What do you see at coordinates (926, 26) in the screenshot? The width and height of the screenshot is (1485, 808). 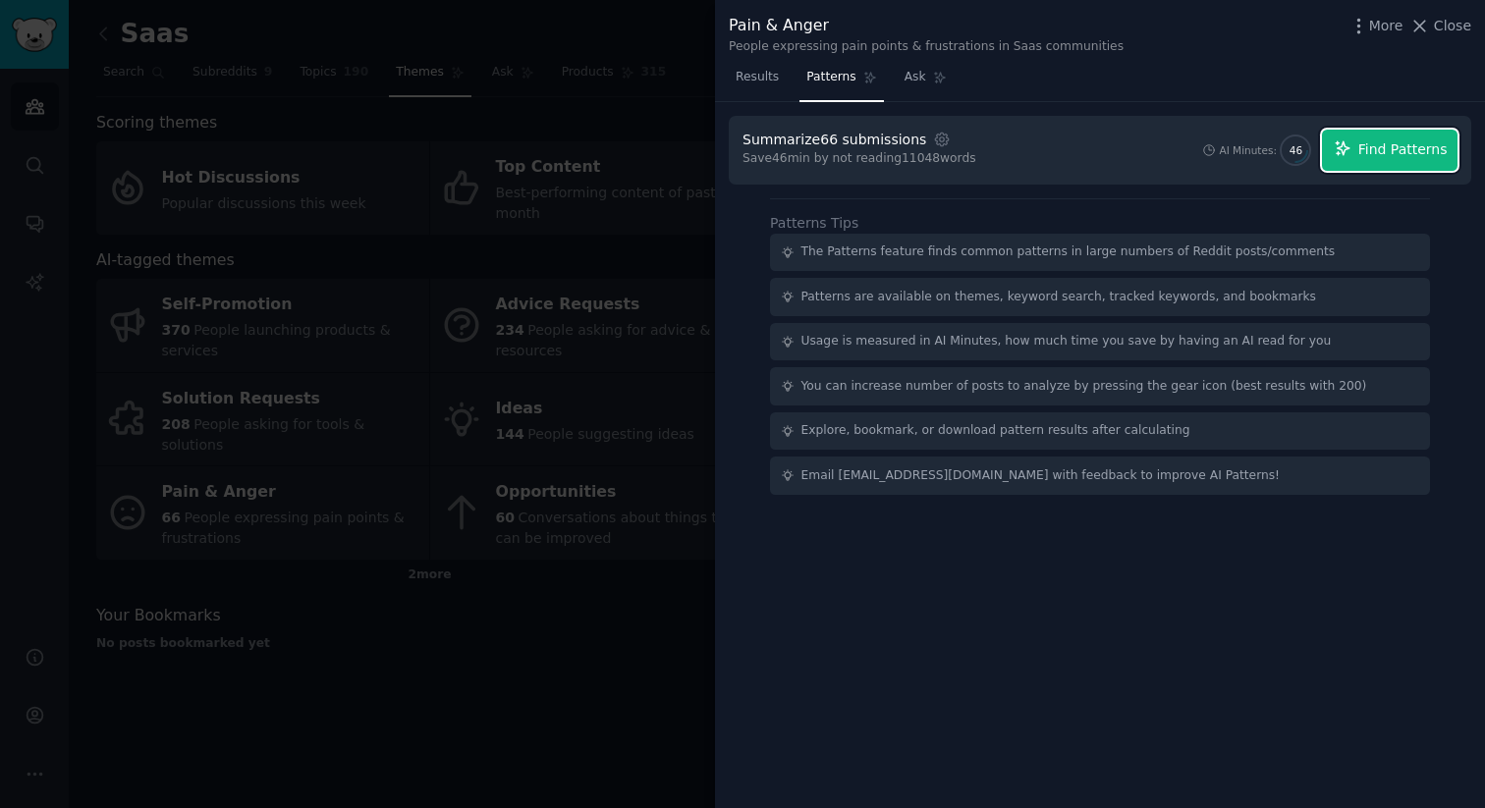 I see `div: Pain & Anger` at bounding box center [926, 26].